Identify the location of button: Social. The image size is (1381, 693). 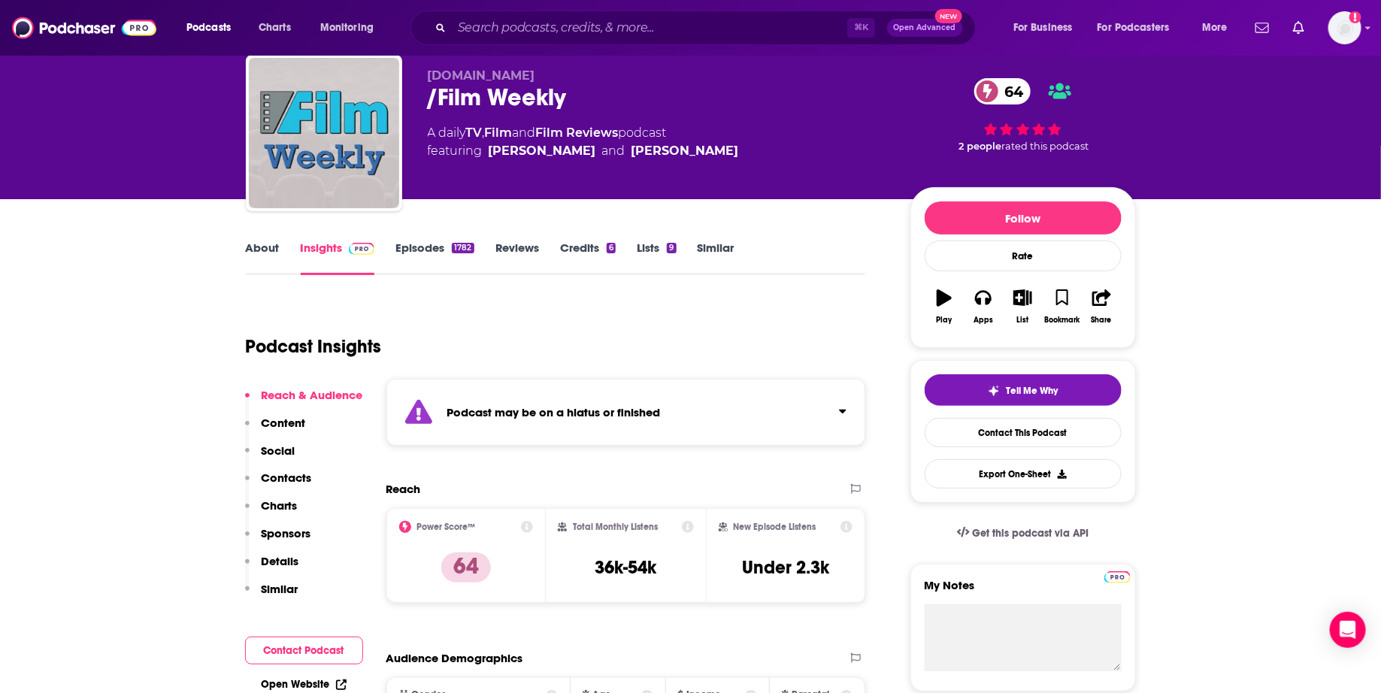
(270, 457).